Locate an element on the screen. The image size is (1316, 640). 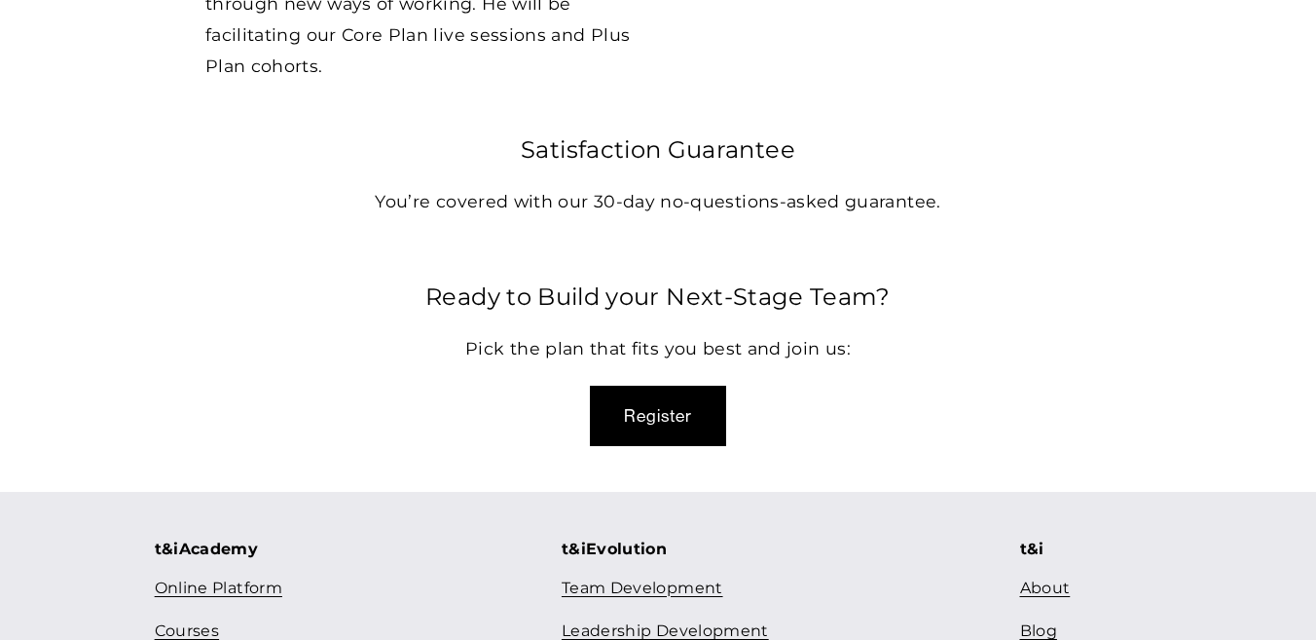
strong: t&i is located at coordinates (1032, 548).